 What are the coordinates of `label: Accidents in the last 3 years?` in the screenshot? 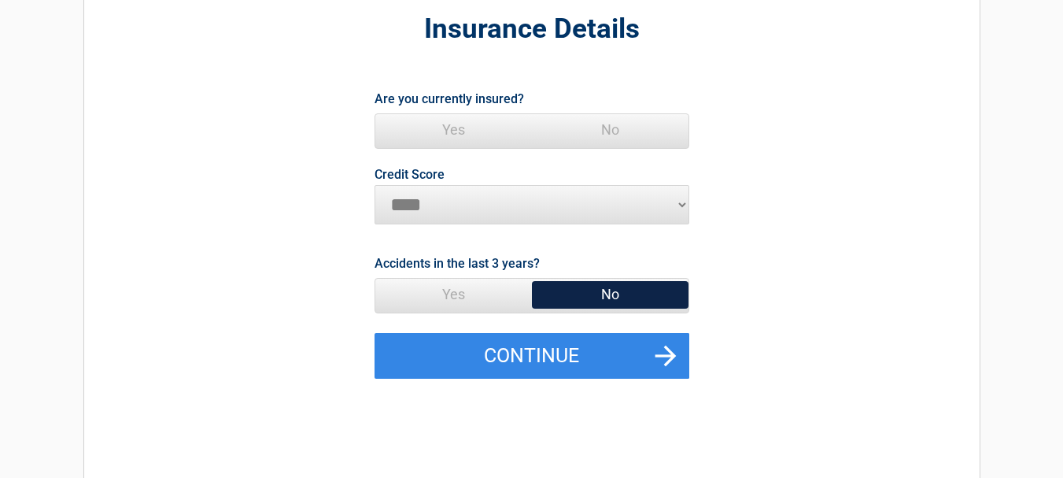 It's located at (457, 263).